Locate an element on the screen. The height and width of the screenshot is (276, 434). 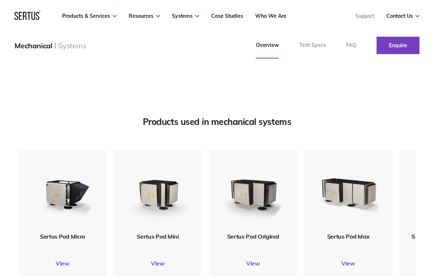
a: Tech Specs is located at coordinates (312, 45).